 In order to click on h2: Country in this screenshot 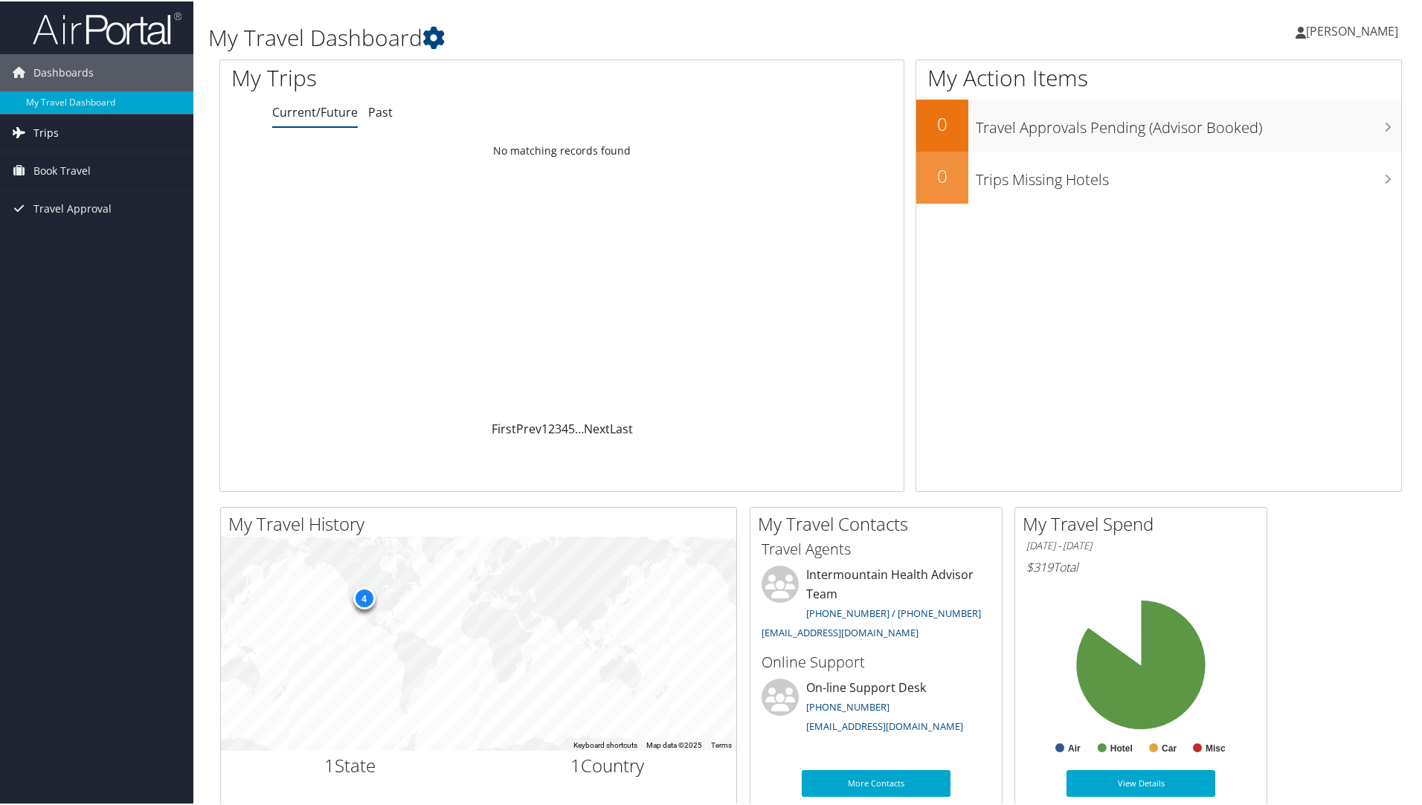, I will do `click(607, 764)`.